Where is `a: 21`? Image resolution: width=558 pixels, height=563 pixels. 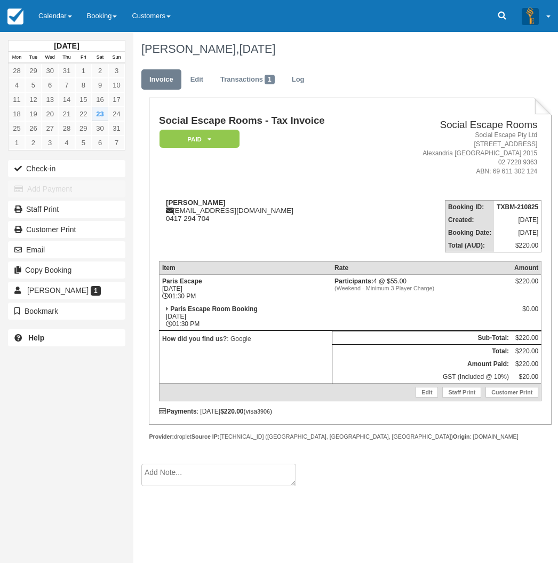 a: 21 is located at coordinates (66, 114).